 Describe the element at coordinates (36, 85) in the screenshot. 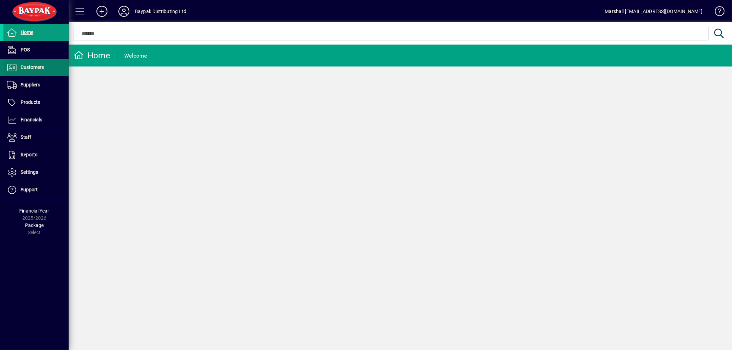

I see `a: Suppliers` at that location.